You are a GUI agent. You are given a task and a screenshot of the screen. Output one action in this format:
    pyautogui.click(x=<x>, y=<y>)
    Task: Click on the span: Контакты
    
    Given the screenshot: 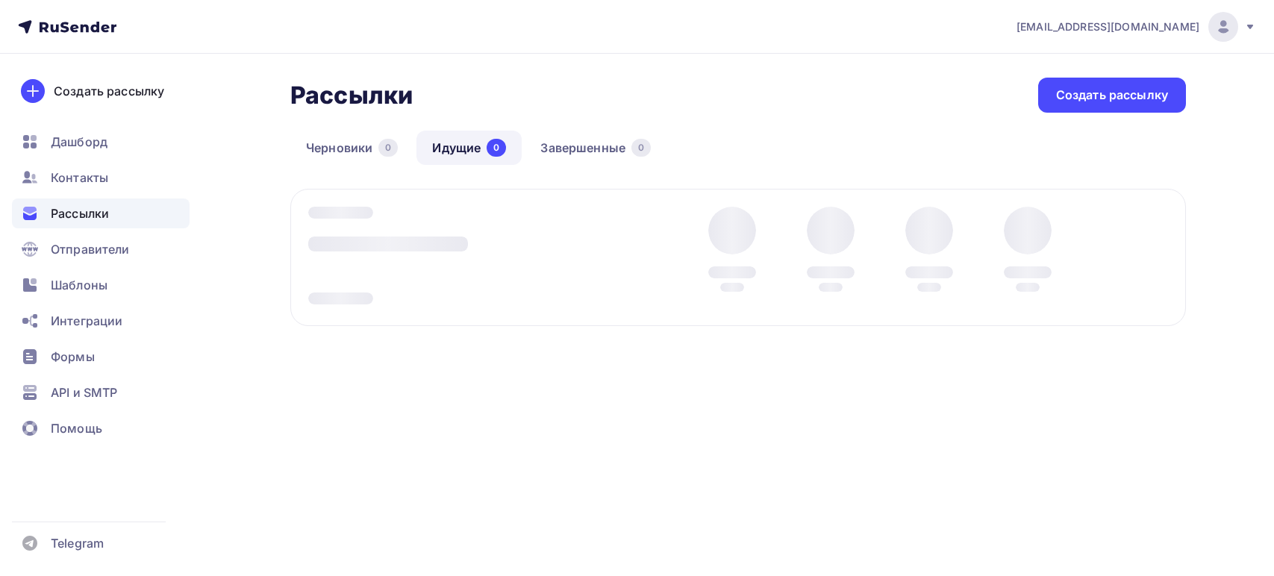 What is the action you would take?
    pyautogui.click(x=79, y=178)
    